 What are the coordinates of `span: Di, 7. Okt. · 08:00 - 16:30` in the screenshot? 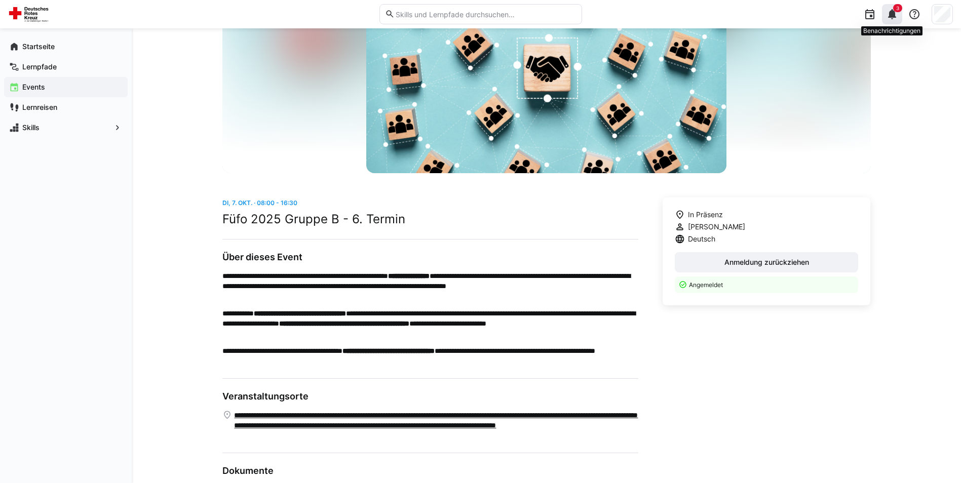 It's located at (260, 203).